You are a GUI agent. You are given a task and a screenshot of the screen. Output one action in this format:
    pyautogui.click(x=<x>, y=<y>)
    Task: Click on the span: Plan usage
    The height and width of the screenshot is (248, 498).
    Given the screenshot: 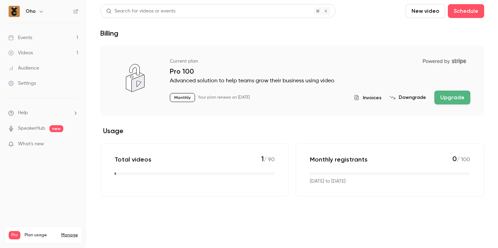 What is the action you would take?
    pyautogui.click(x=41, y=235)
    